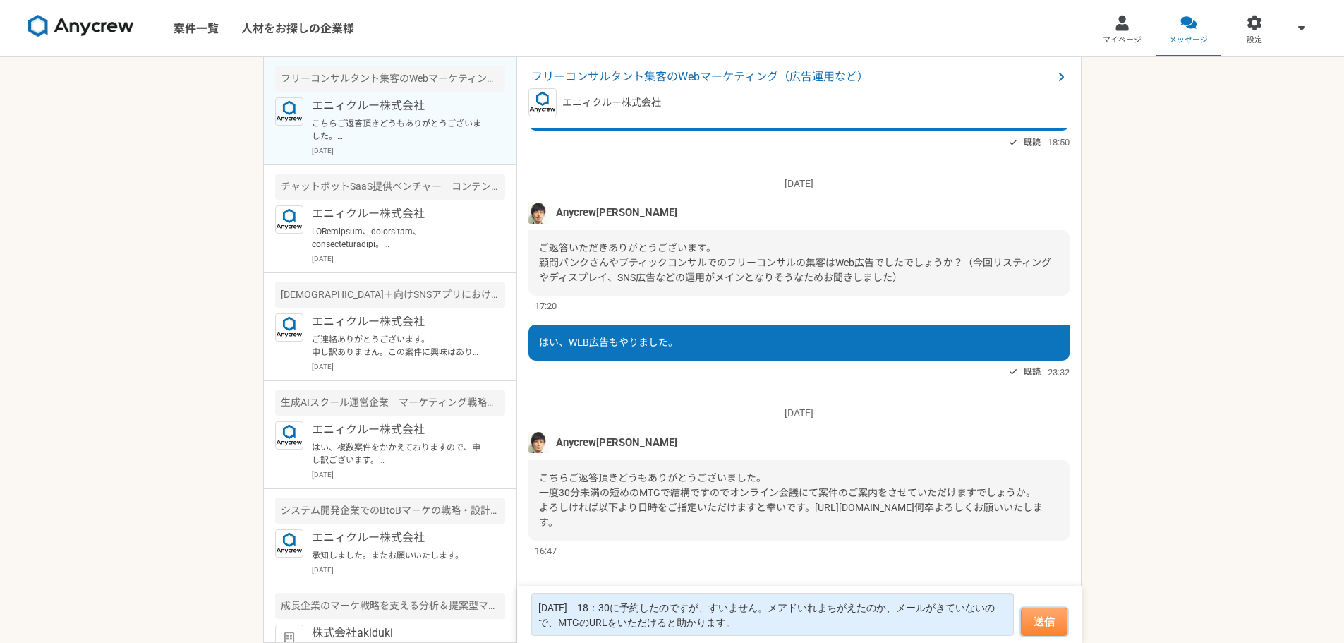 The height and width of the screenshot is (643, 1344). Describe the element at coordinates (390, 78) in the screenshot. I see `div: フリーコンサルタント集客のWebマーケティング（広告運用など）` at that location.